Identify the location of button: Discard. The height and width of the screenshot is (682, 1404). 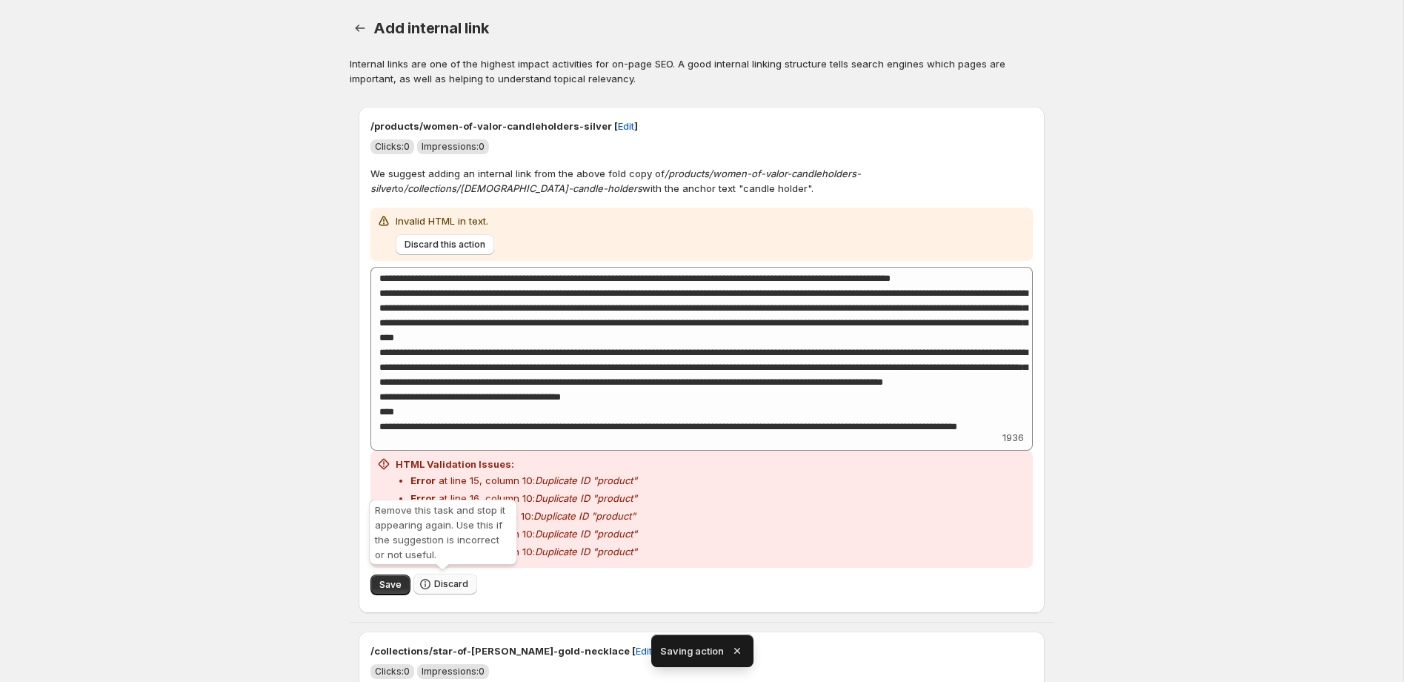
(445, 584).